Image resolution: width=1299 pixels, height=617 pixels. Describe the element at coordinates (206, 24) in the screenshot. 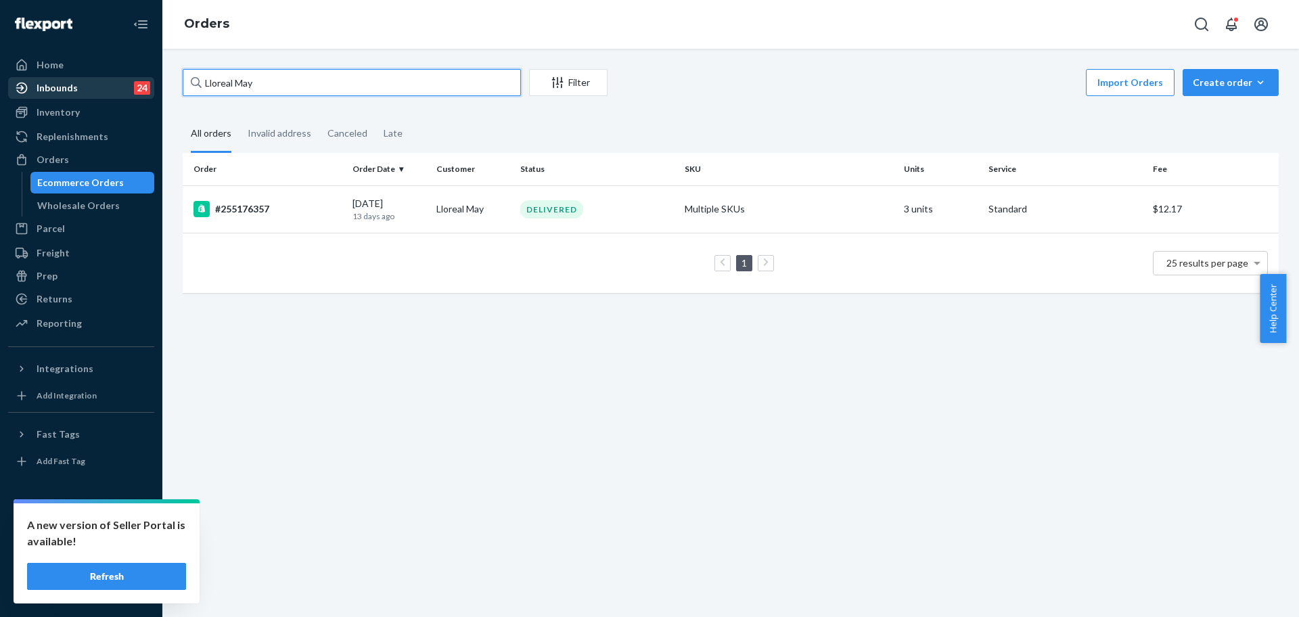

I see `ol: breadcrumbs` at that location.